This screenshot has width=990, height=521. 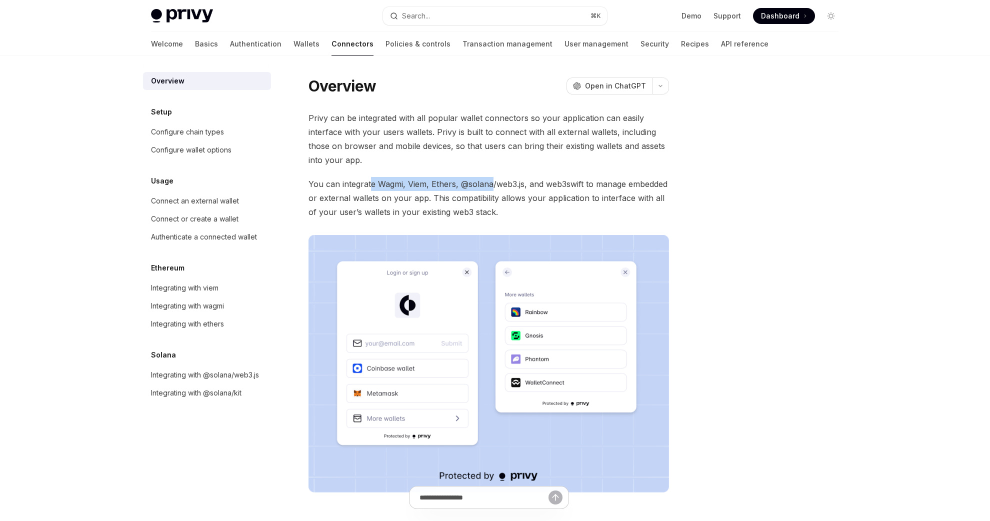 I want to click on a: Transaction management, so click(x=508, y=44).